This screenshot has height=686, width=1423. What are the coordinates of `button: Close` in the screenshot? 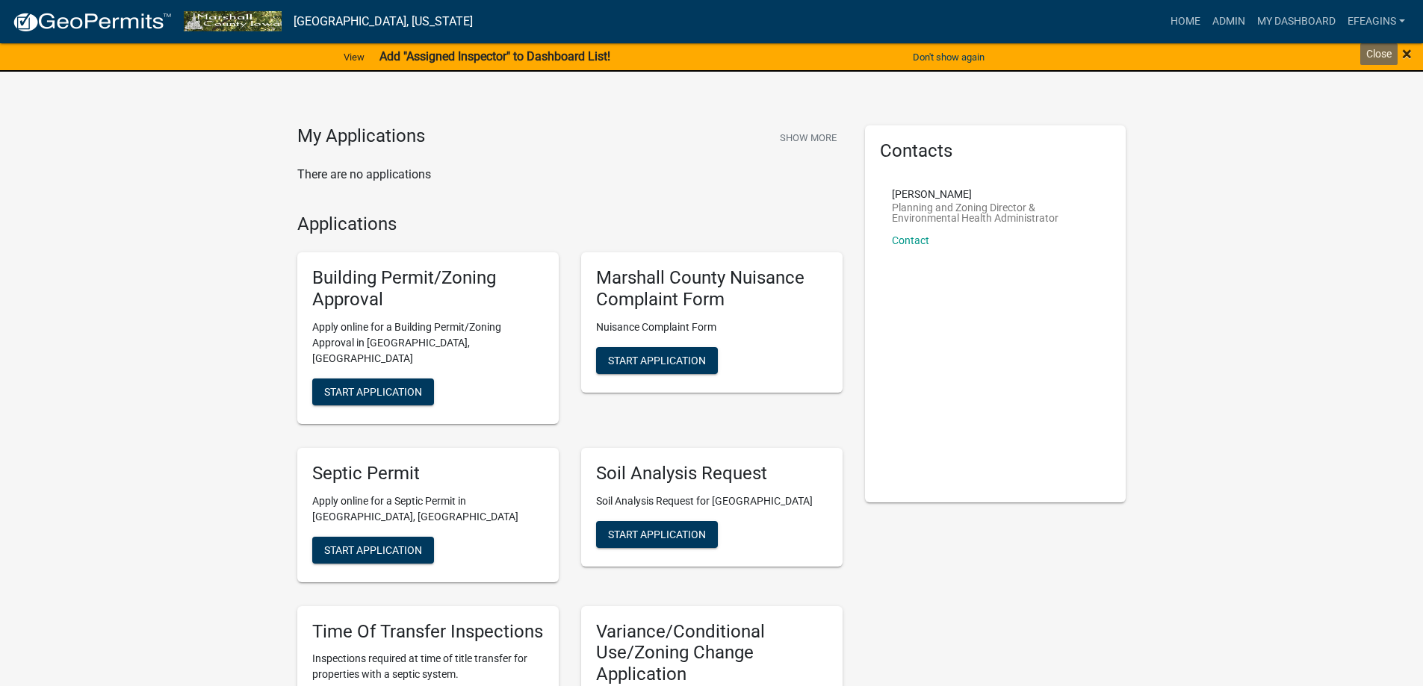 It's located at (1406, 54).